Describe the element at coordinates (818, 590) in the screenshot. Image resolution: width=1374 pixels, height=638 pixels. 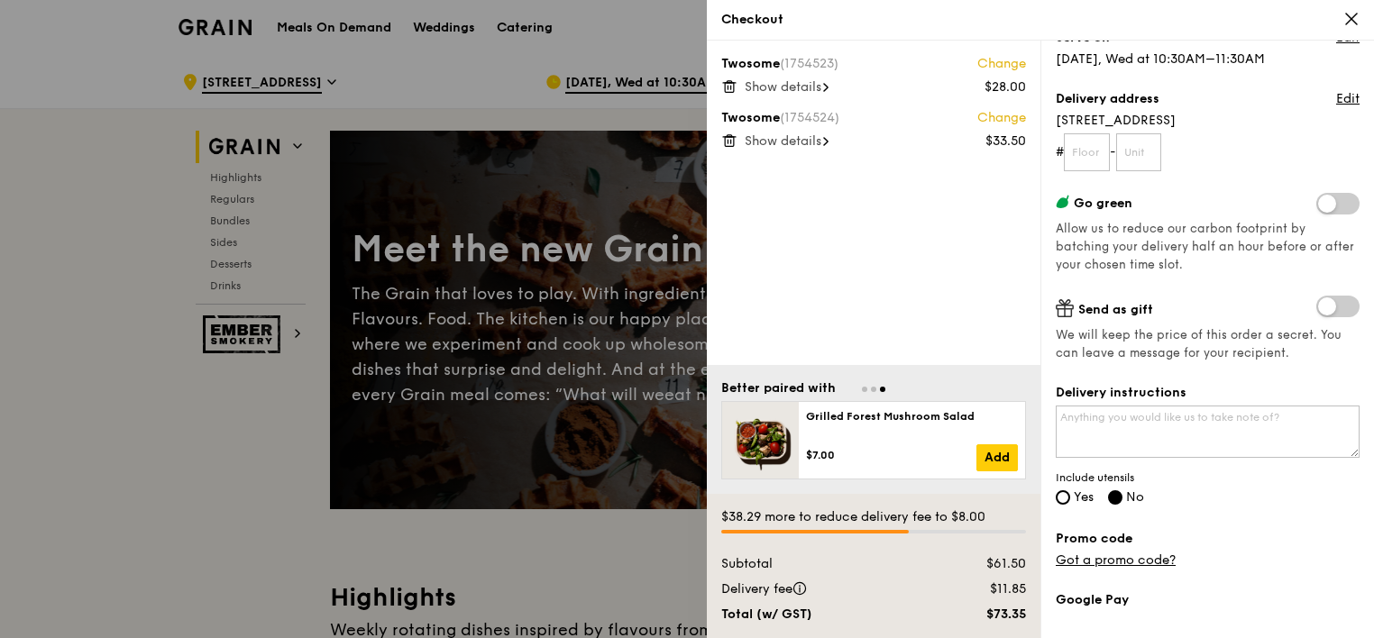
I see `div: Delivery fee` at that location.